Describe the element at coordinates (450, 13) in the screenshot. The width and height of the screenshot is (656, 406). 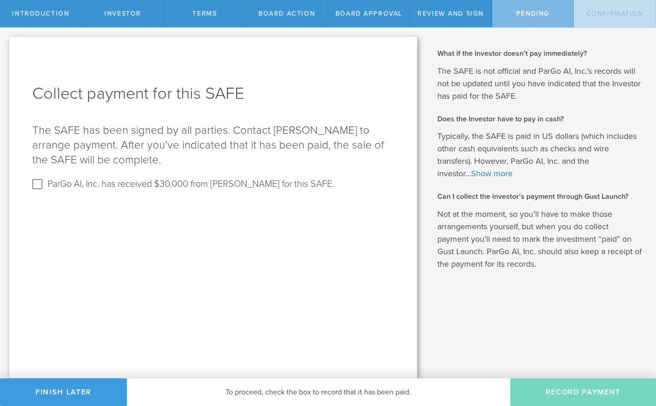
I see `span: Review and Sign` at that location.